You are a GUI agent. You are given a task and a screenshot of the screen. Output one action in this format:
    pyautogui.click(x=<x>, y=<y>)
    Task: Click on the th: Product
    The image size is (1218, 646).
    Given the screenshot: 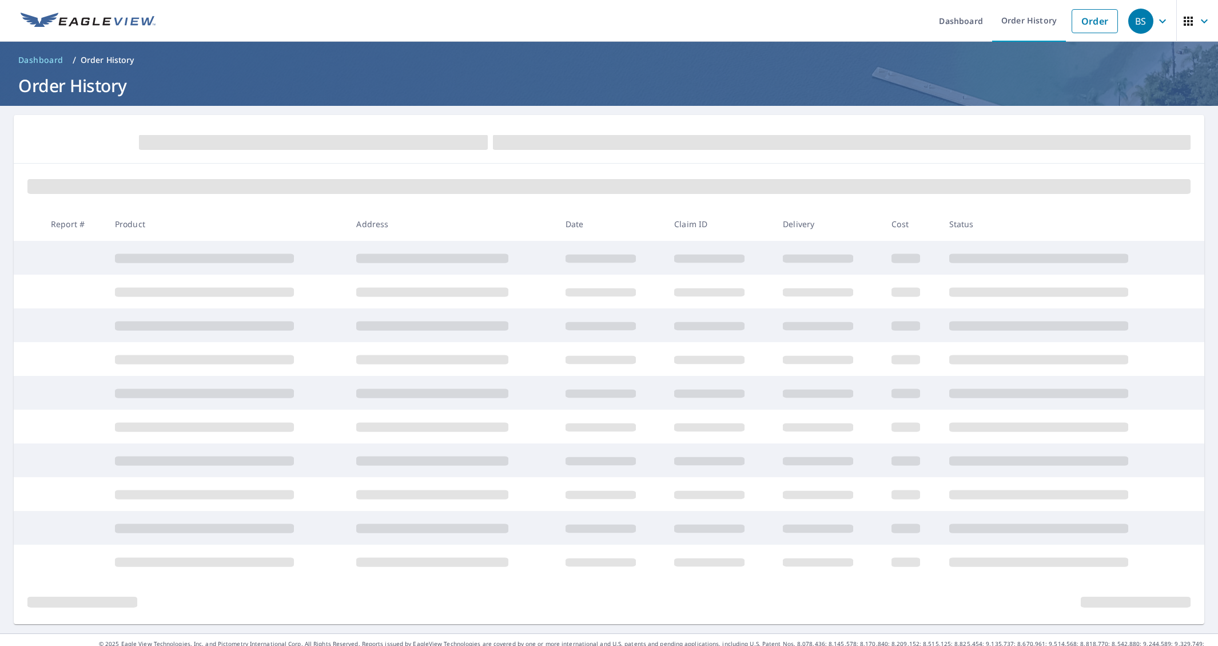 What is the action you would take?
    pyautogui.click(x=226, y=224)
    